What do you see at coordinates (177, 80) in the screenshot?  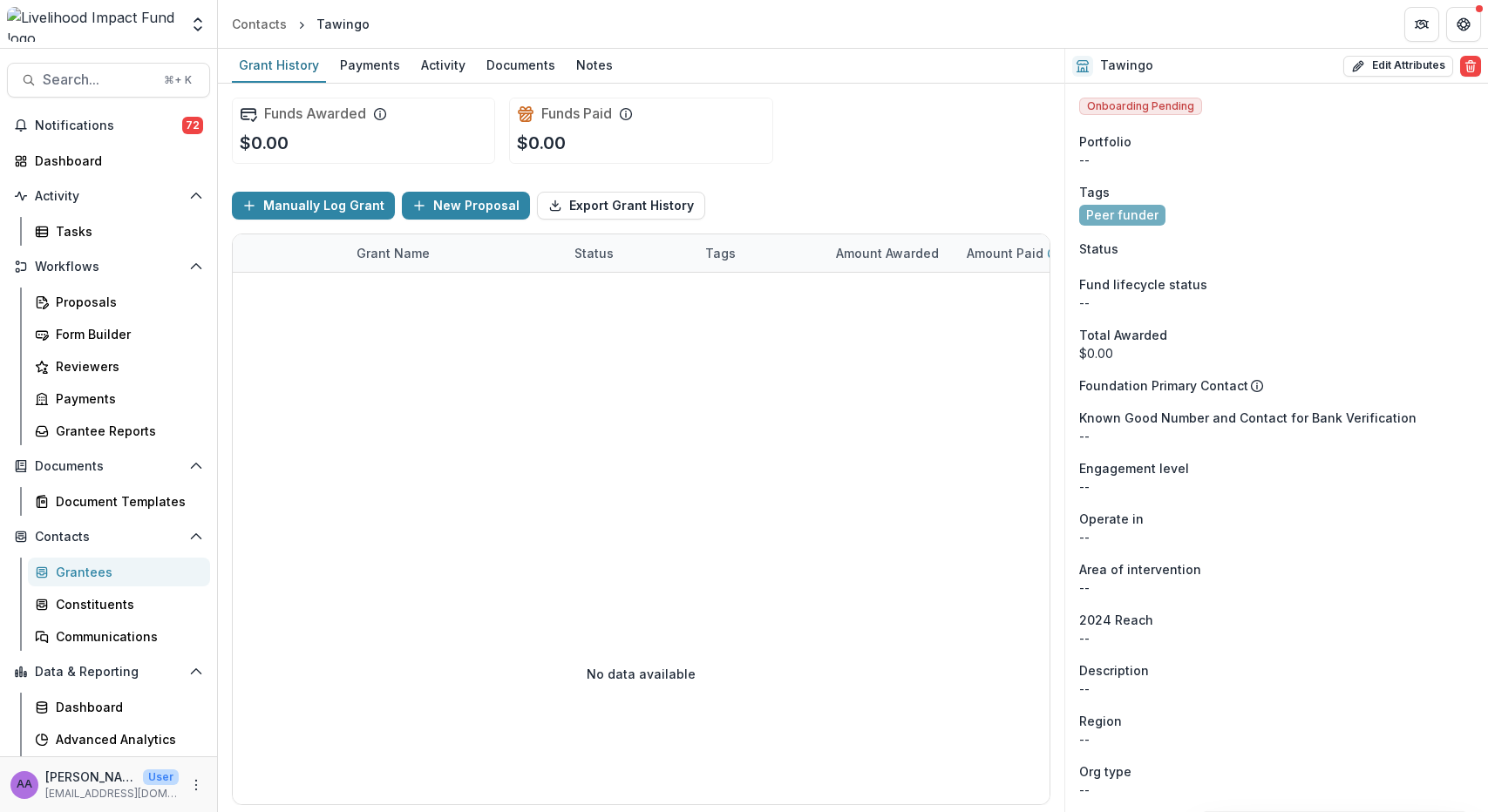 I see `div: ⌘ + K` at bounding box center [177, 80].